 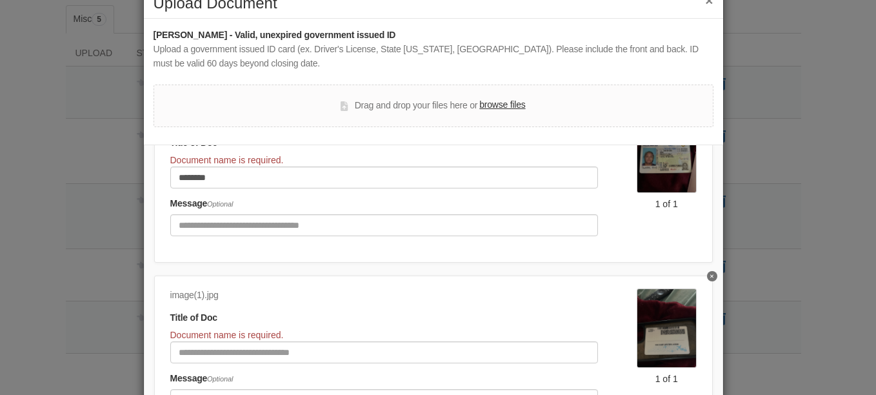 What do you see at coordinates (384, 225) in the screenshot?
I see `input: Include any comments on this document` at bounding box center [384, 225].